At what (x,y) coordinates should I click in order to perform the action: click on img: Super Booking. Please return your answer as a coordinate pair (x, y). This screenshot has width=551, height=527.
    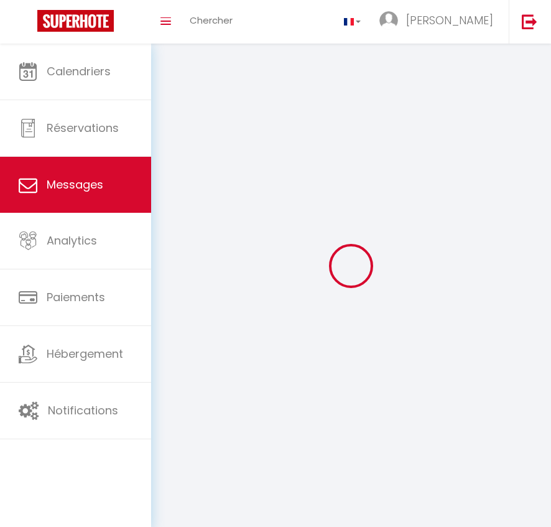
    Looking at the image, I should click on (75, 21).